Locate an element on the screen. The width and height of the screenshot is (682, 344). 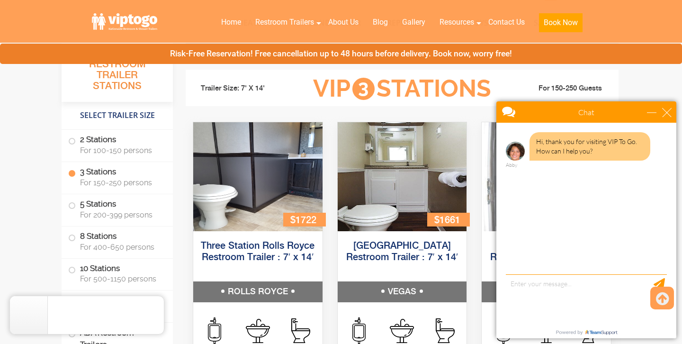
li: For 150-250 Guests is located at coordinates (559, 89).